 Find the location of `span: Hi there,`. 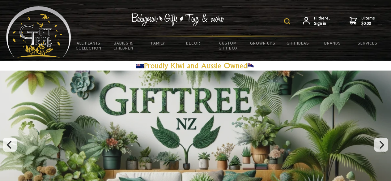

span: Hi there, is located at coordinates (322, 21).